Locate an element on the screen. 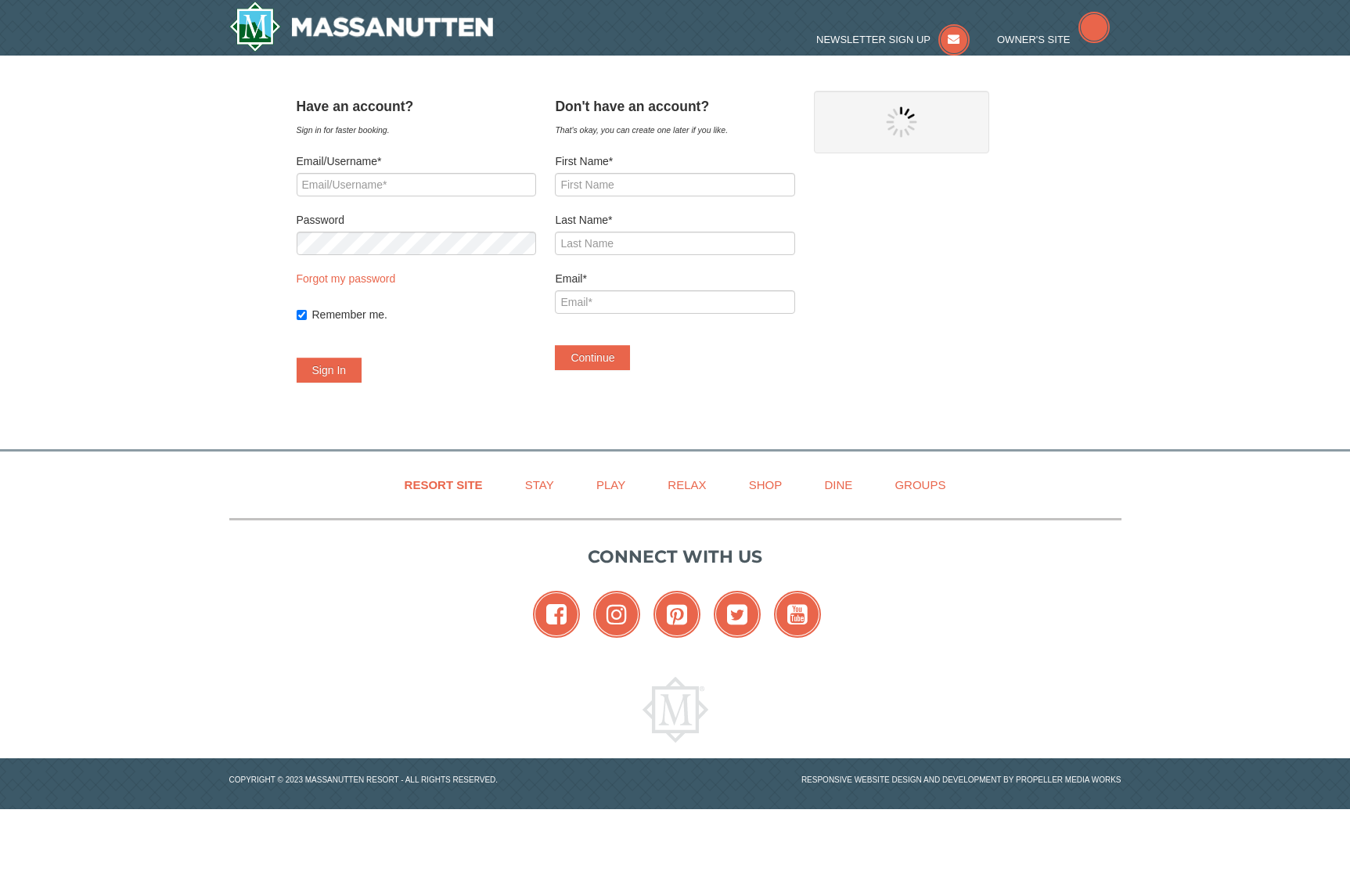 This screenshot has width=1350, height=896. a: Play is located at coordinates (610, 484).